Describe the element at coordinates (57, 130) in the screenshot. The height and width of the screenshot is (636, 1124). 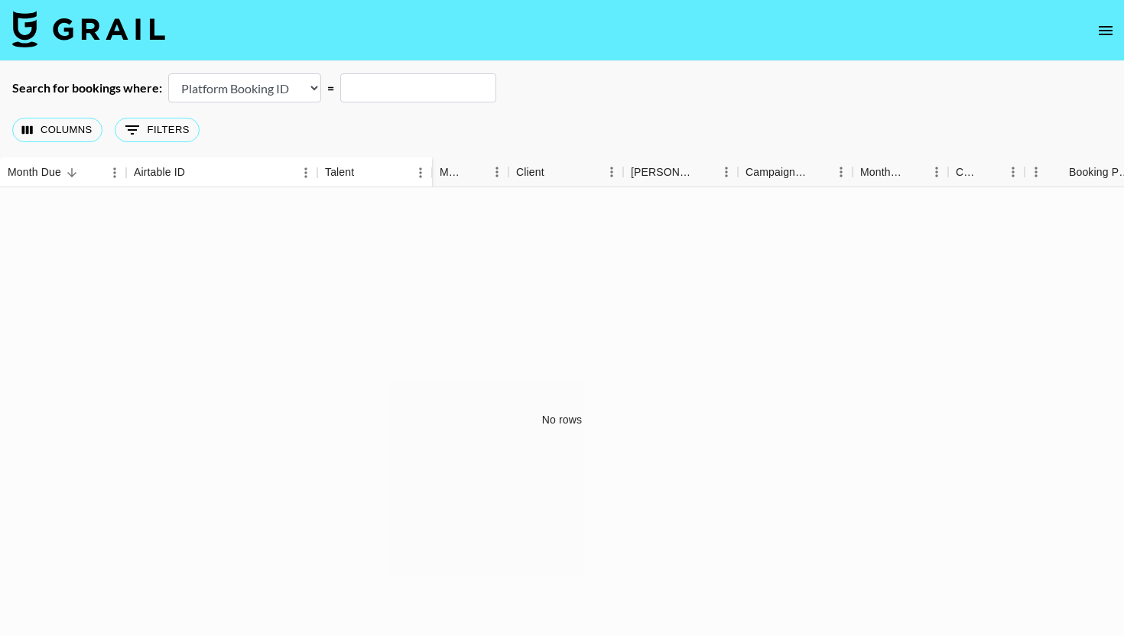
I see `button: Select columns` at that location.